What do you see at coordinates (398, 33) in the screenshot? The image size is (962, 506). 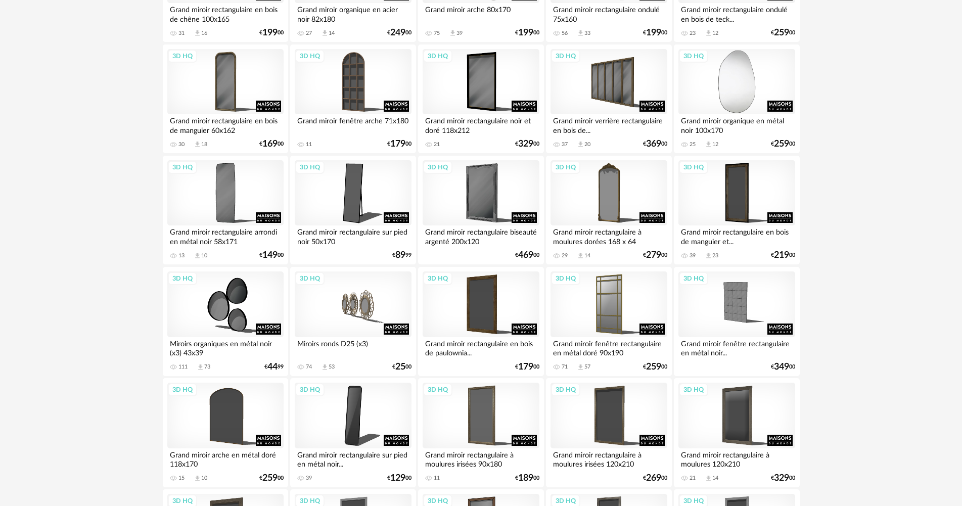 I see `span: 249` at bounding box center [398, 33].